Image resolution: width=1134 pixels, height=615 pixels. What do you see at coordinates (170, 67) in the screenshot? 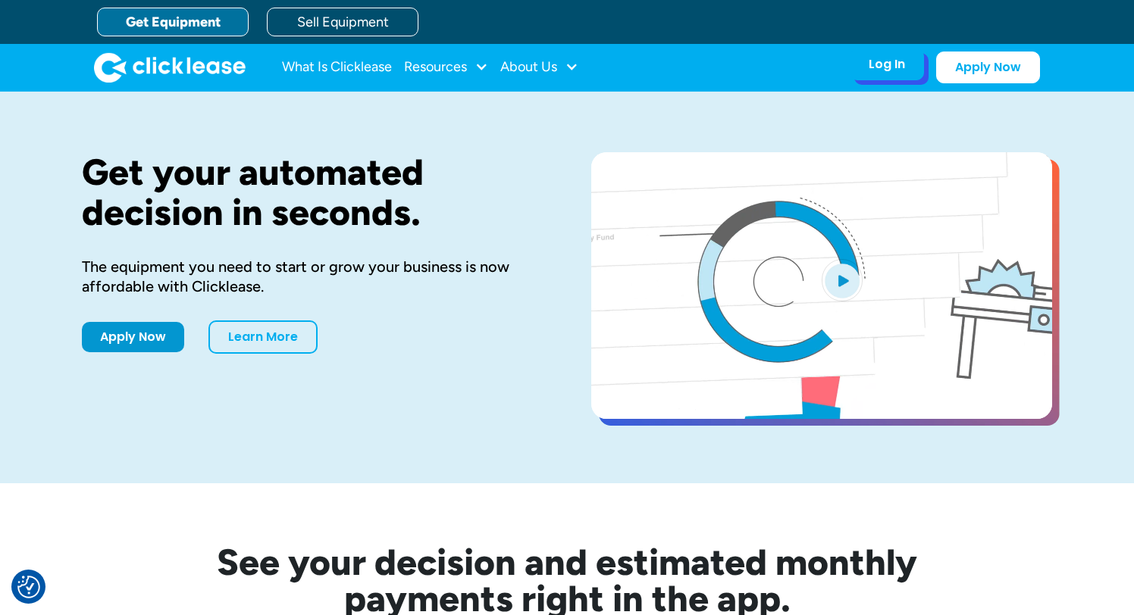
I see `a: home` at bounding box center [170, 67].